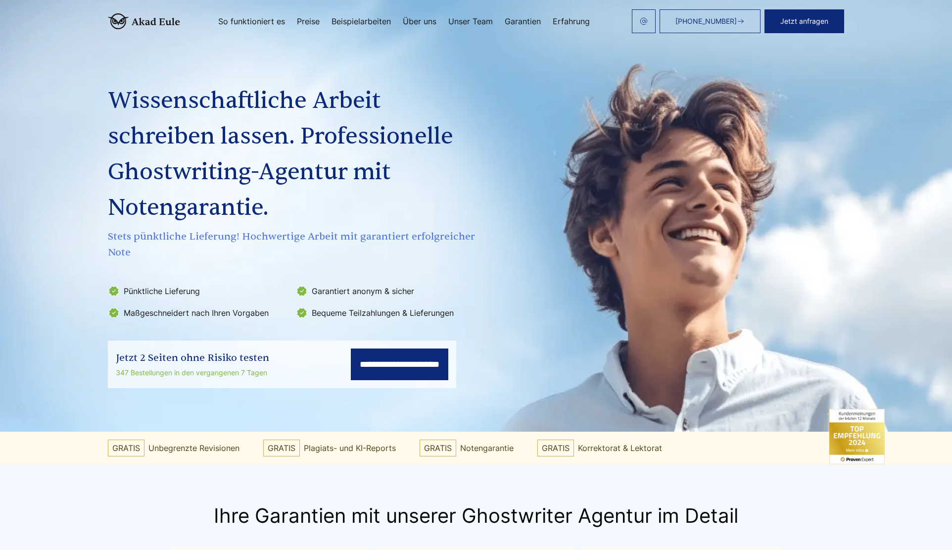  What do you see at coordinates (620, 448) in the screenshot?
I see `span: Korrektorat & Lektorat` at bounding box center [620, 448].